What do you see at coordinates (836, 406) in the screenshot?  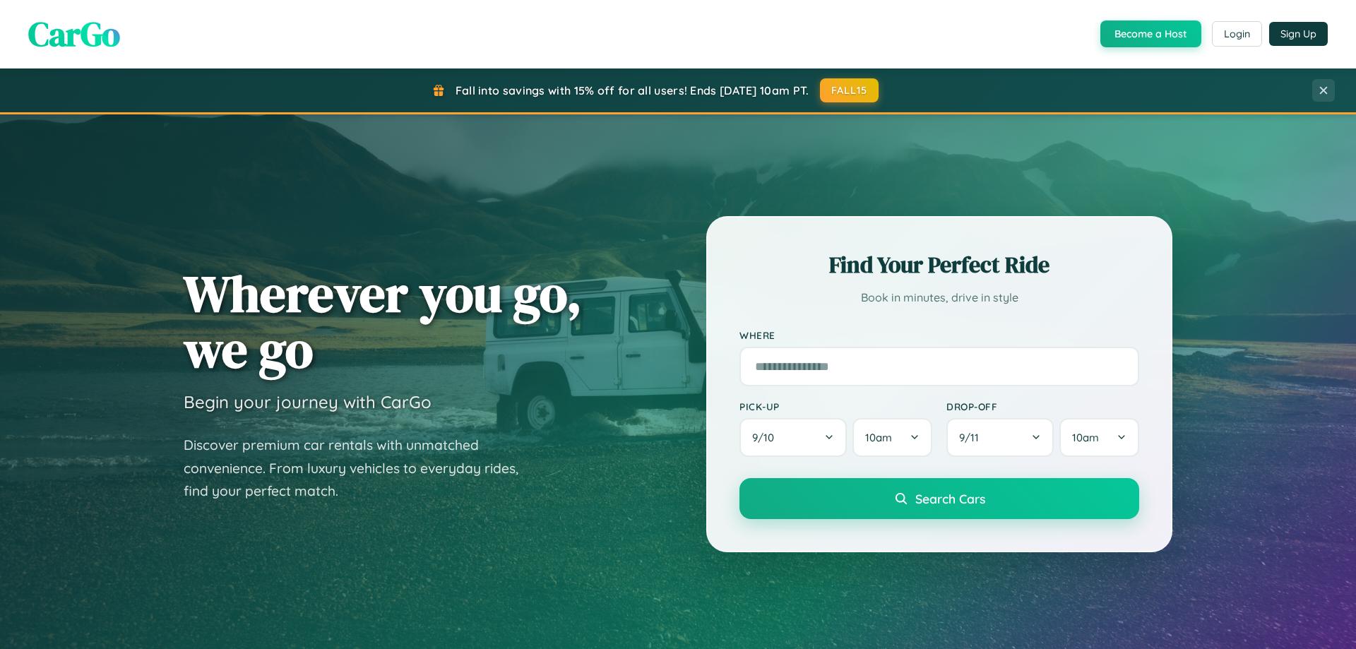 I see `label: Pick-up` at bounding box center [836, 406].